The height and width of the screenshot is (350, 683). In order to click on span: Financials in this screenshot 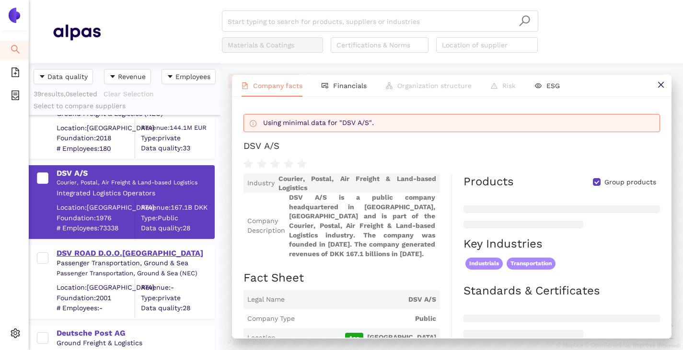, I will do `click(350, 86)`.